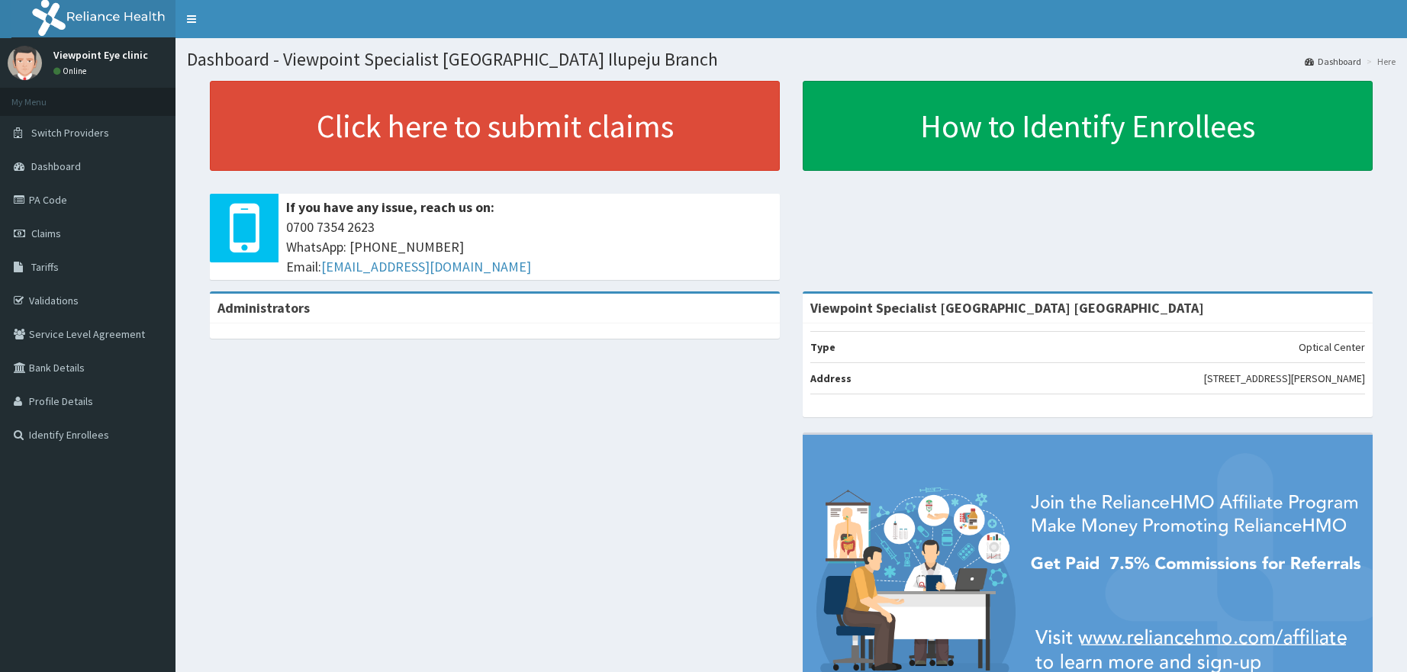  Describe the element at coordinates (46, 233) in the screenshot. I see `span: Claims` at that location.